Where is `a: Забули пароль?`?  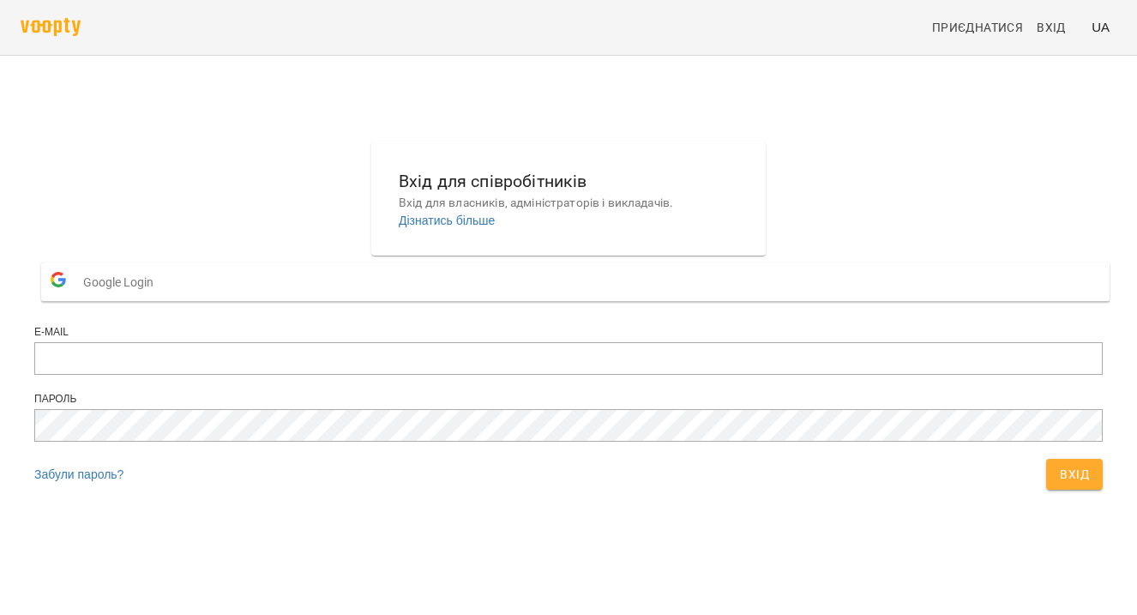 a: Забули пароль? is located at coordinates (79, 474).